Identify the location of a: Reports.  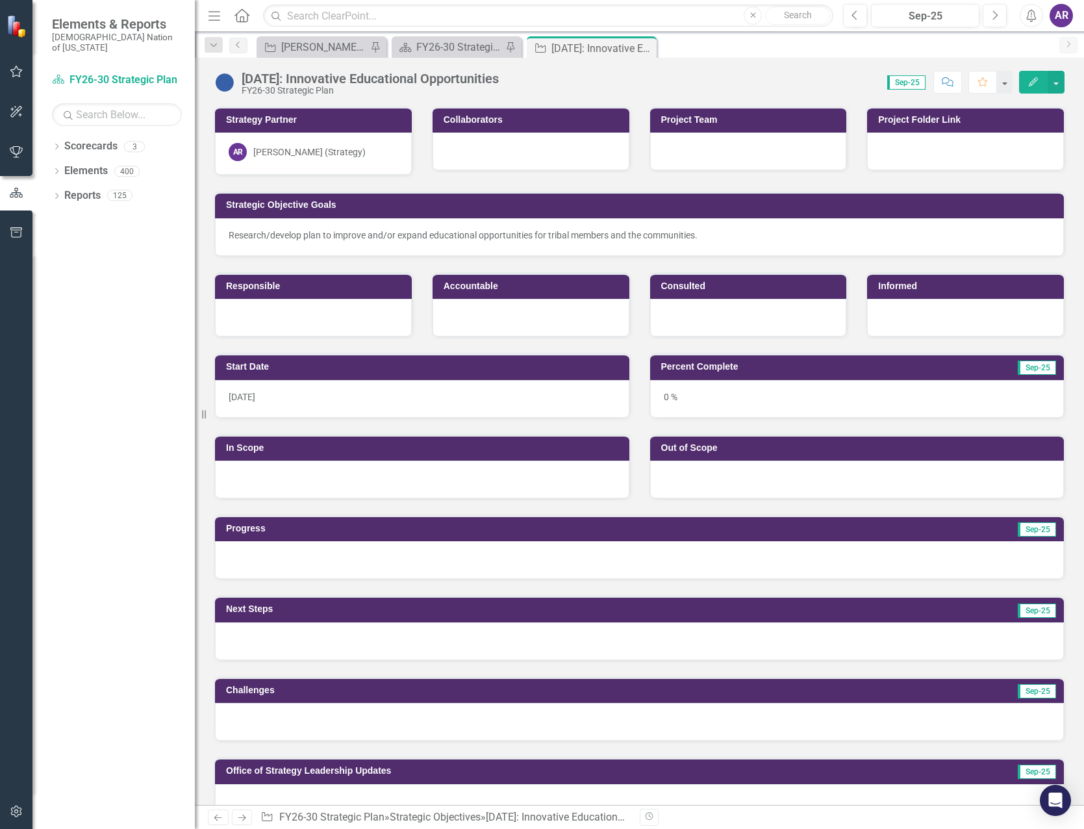
(83, 196).